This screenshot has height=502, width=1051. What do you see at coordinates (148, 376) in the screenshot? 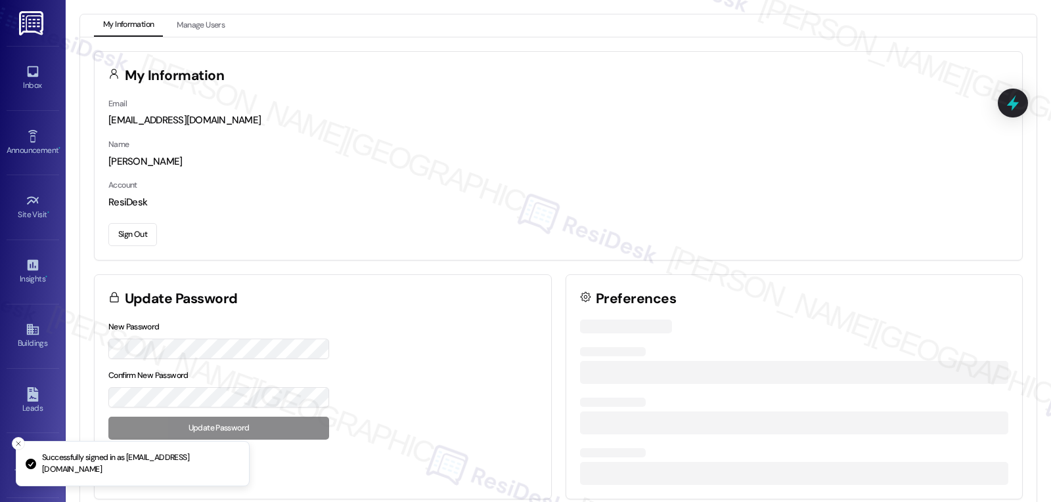
I see `label: Confirm New Password` at bounding box center [148, 376].